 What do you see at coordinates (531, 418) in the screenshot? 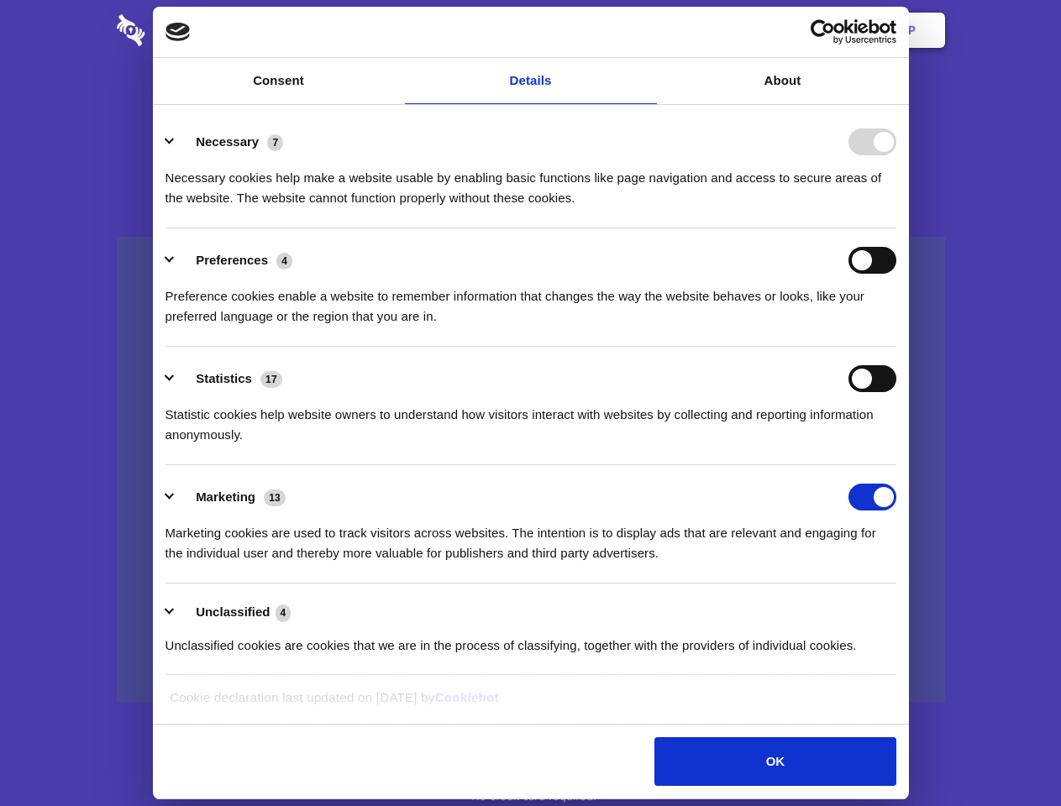
I see `div: Statistic cookies help website owners to understand how visitors interact with websites by collec...` at bounding box center [531, 418].